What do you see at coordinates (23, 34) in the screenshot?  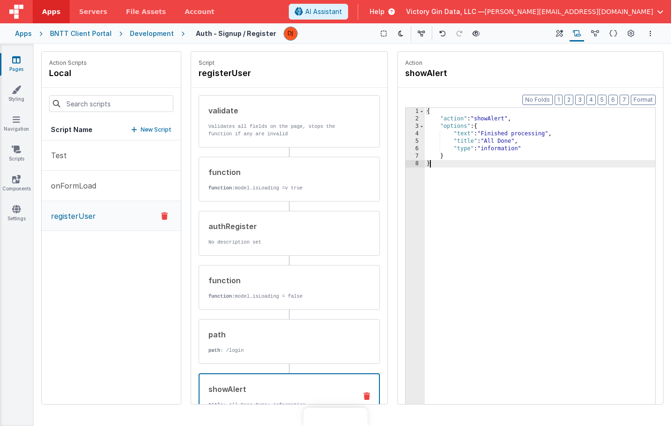 I see `div: Apps` at bounding box center [23, 34].